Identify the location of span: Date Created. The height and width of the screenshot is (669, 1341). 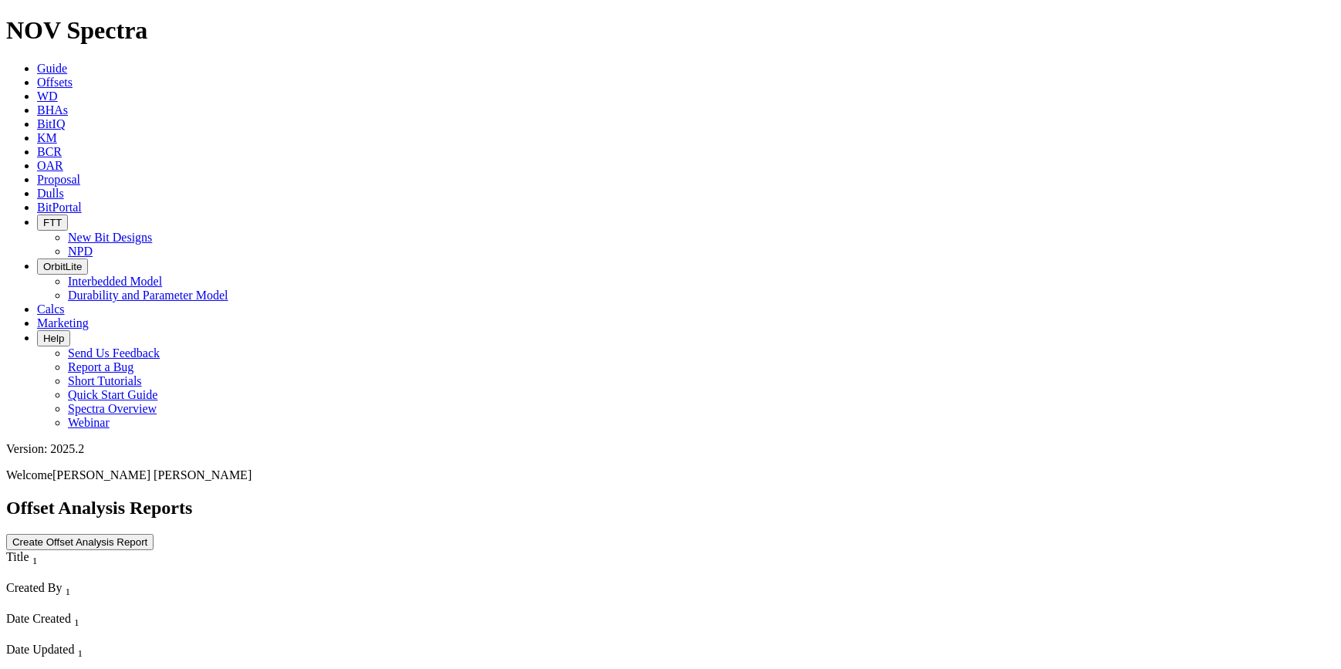
(39, 618).